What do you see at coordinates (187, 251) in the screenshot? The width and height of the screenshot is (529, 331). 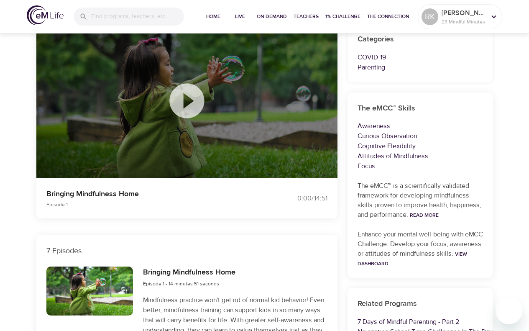 I see `p: 7 Episodes` at bounding box center [187, 251].